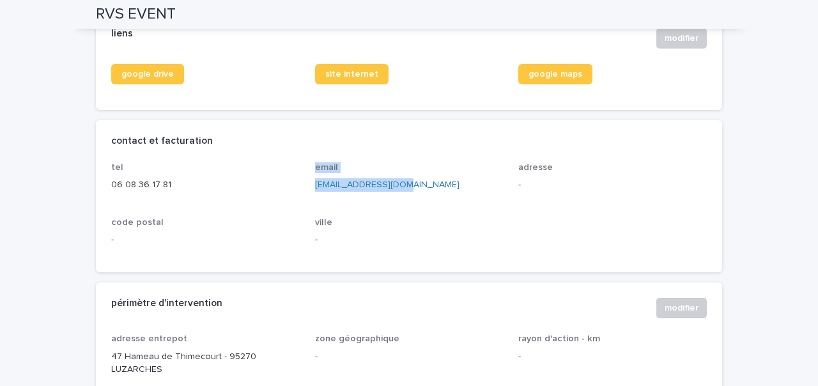 This screenshot has height=386, width=818. I want to click on span: google maps, so click(555, 74).